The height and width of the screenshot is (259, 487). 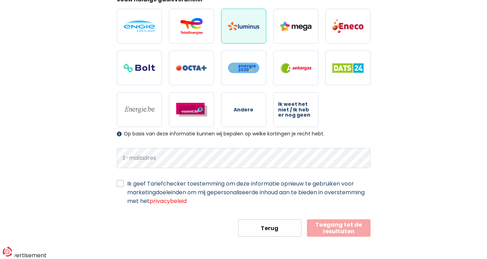 What do you see at coordinates (296, 26) in the screenshot?
I see `img: Mega` at bounding box center [296, 26].